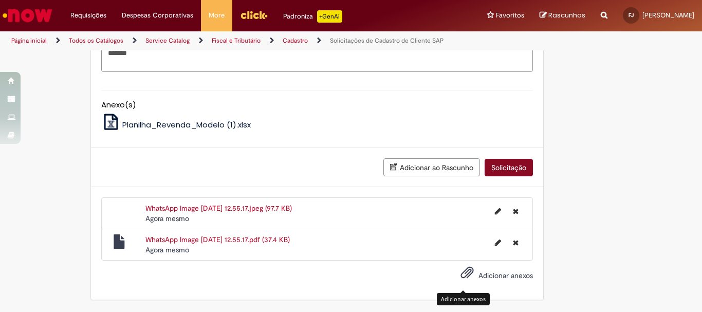 Image resolution: width=702 pixels, height=312 pixels. I want to click on span: More, so click(216, 15).